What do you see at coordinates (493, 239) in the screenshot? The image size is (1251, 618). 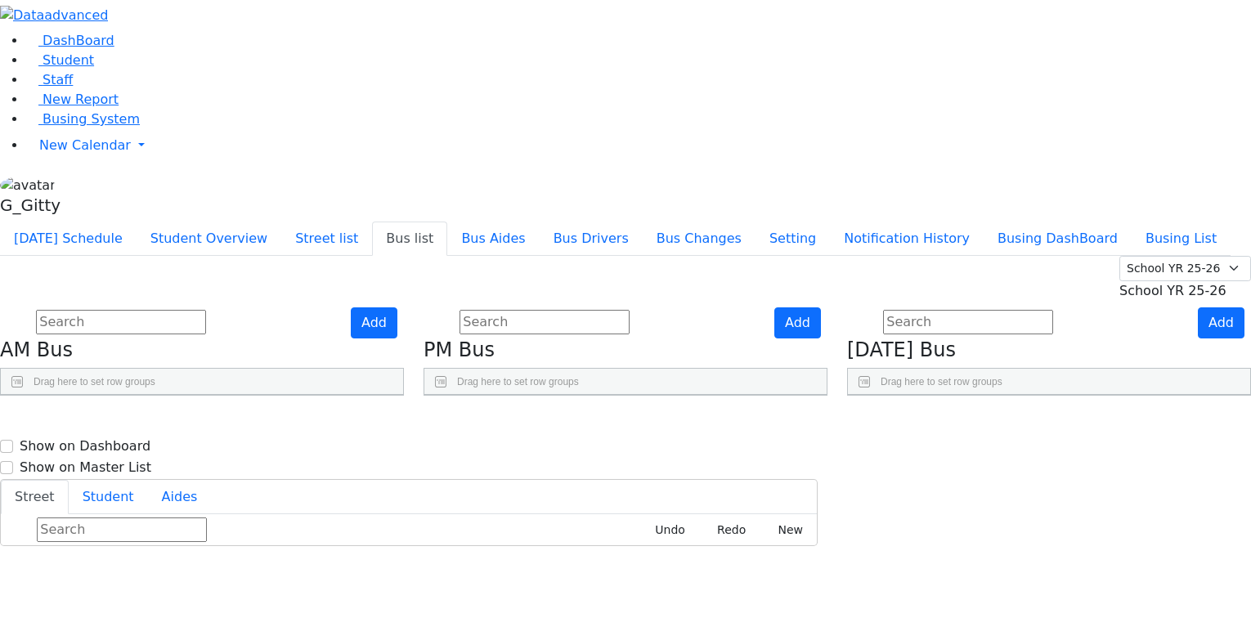 I see `button: Bus Aides` at bounding box center [493, 239].